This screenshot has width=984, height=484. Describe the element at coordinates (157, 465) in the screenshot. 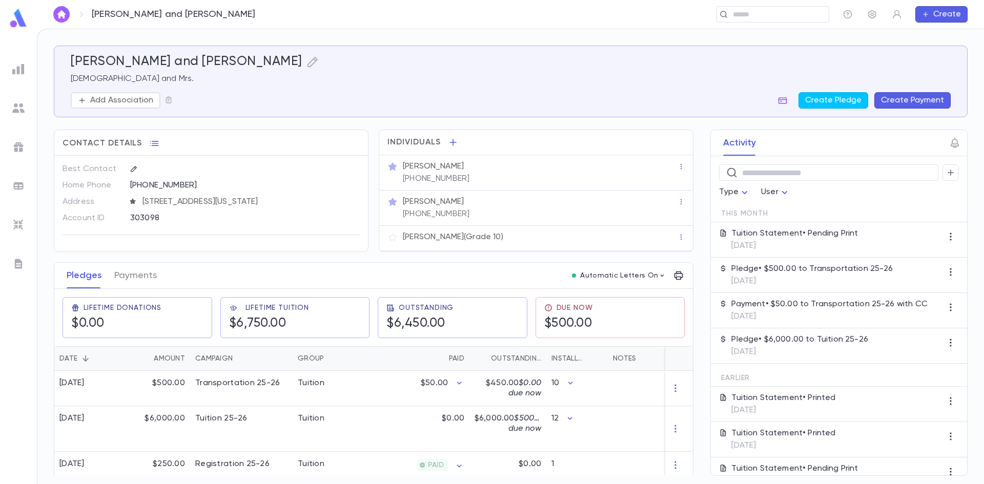

I see `div: $250.00` at that location.